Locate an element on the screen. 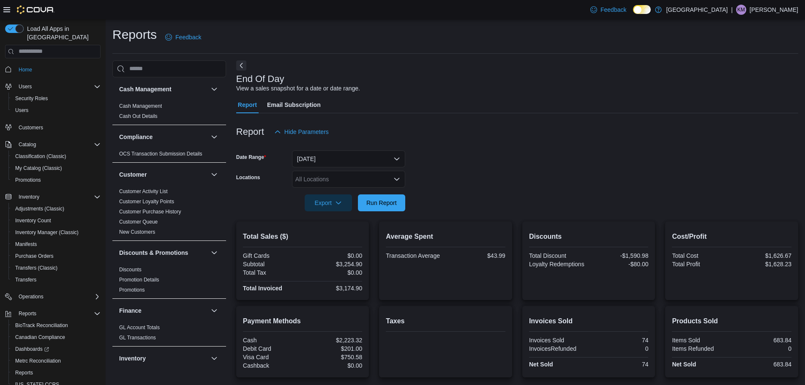 This screenshot has height=385, width=805. h3: Inventory is located at coordinates (132, 358).